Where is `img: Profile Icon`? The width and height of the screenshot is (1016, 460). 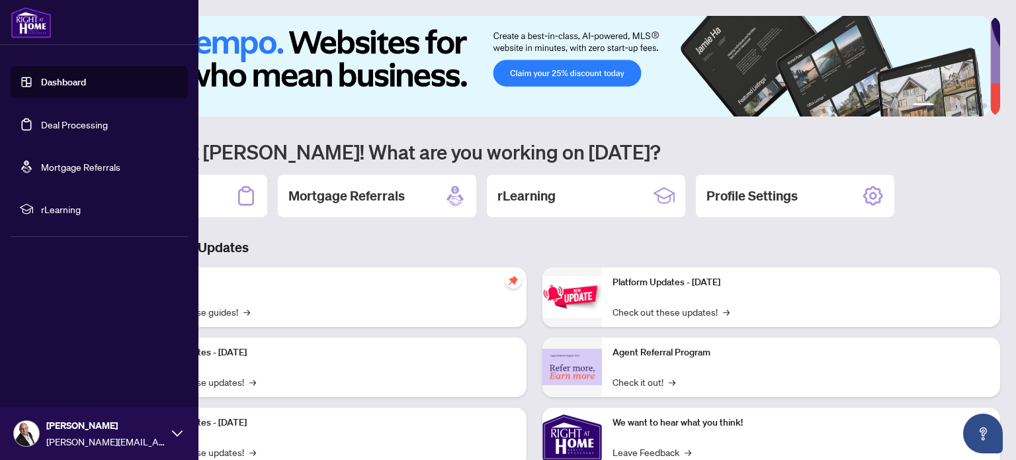 img: Profile Icon is located at coordinates (26, 433).